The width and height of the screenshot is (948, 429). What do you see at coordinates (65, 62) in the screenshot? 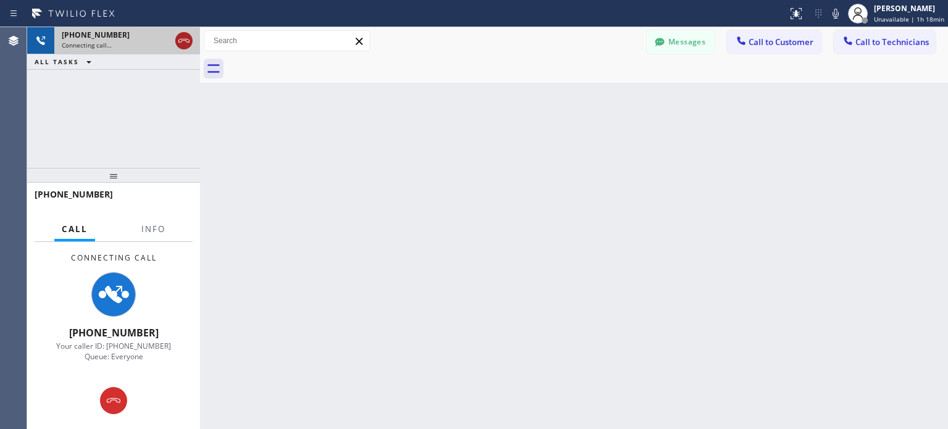
I see `button: ALL TASKS` at bounding box center [65, 62].